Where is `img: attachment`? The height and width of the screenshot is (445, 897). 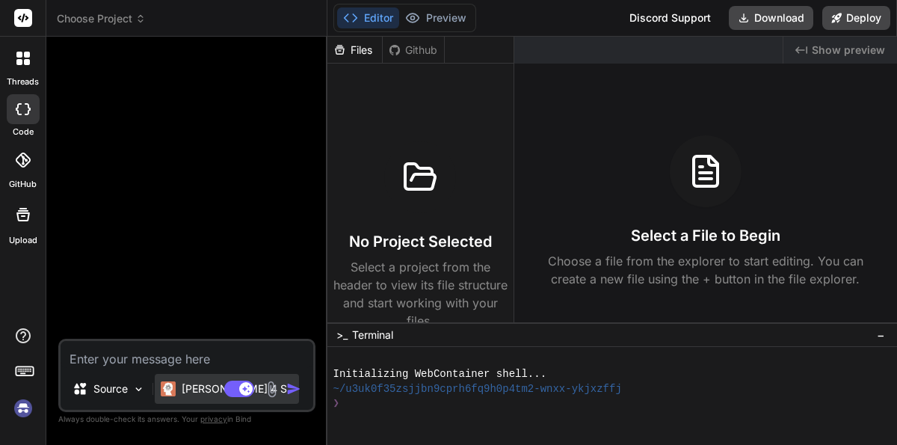 img: attachment is located at coordinates (271, 389).